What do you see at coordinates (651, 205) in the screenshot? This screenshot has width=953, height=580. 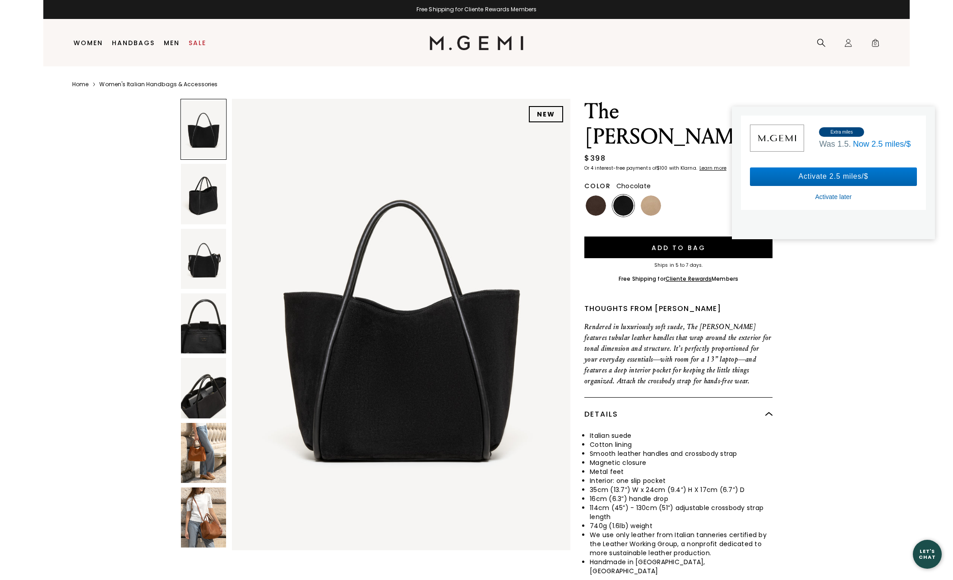 I see `img: Latte` at bounding box center [651, 205].